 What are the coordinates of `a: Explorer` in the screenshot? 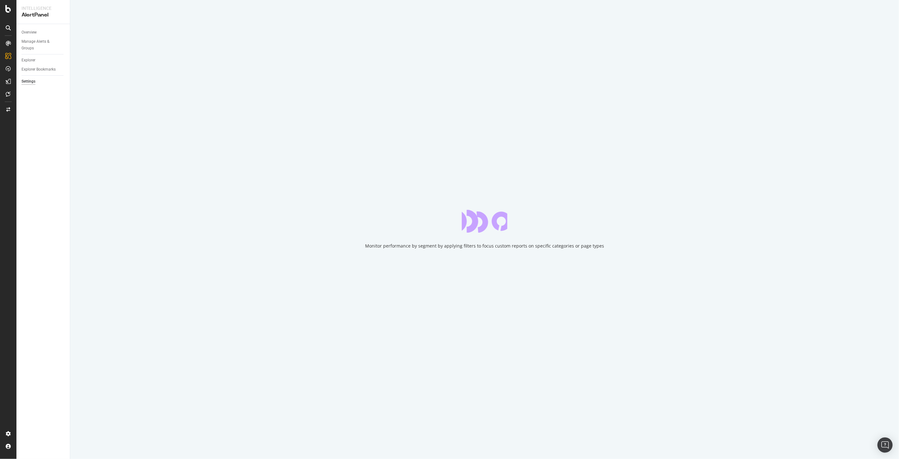 It's located at (43, 60).